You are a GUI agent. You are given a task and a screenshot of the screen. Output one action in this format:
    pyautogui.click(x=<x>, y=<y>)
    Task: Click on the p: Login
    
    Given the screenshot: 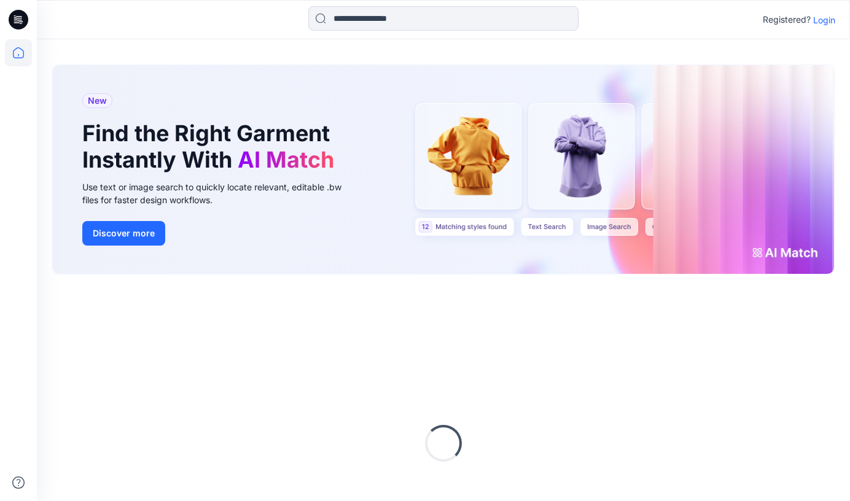 What is the action you would take?
    pyautogui.click(x=824, y=20)
    